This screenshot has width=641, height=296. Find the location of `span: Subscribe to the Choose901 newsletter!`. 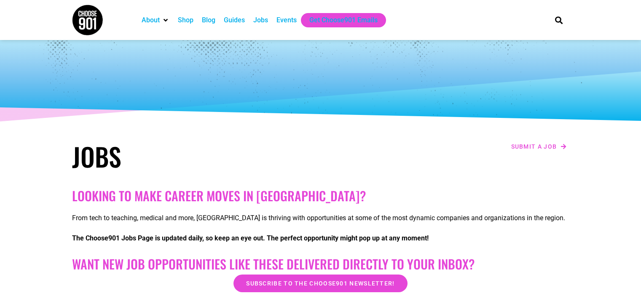

span: Subscribe to the Choose901 newsletter! is located at coordinates (320, 284).